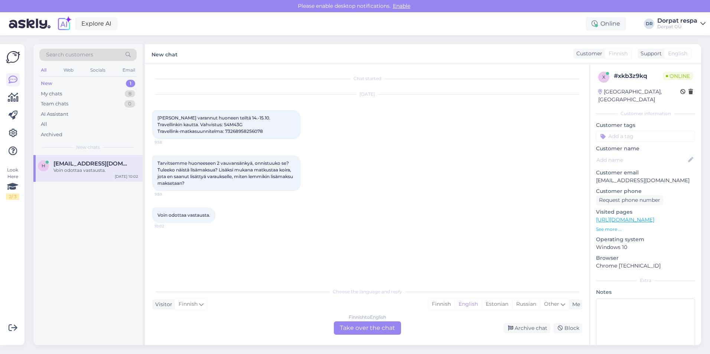  What do you see at coordinates (441, 305) in the screenshot?
I see `div: Finnish` at bounding box center [441, 305].